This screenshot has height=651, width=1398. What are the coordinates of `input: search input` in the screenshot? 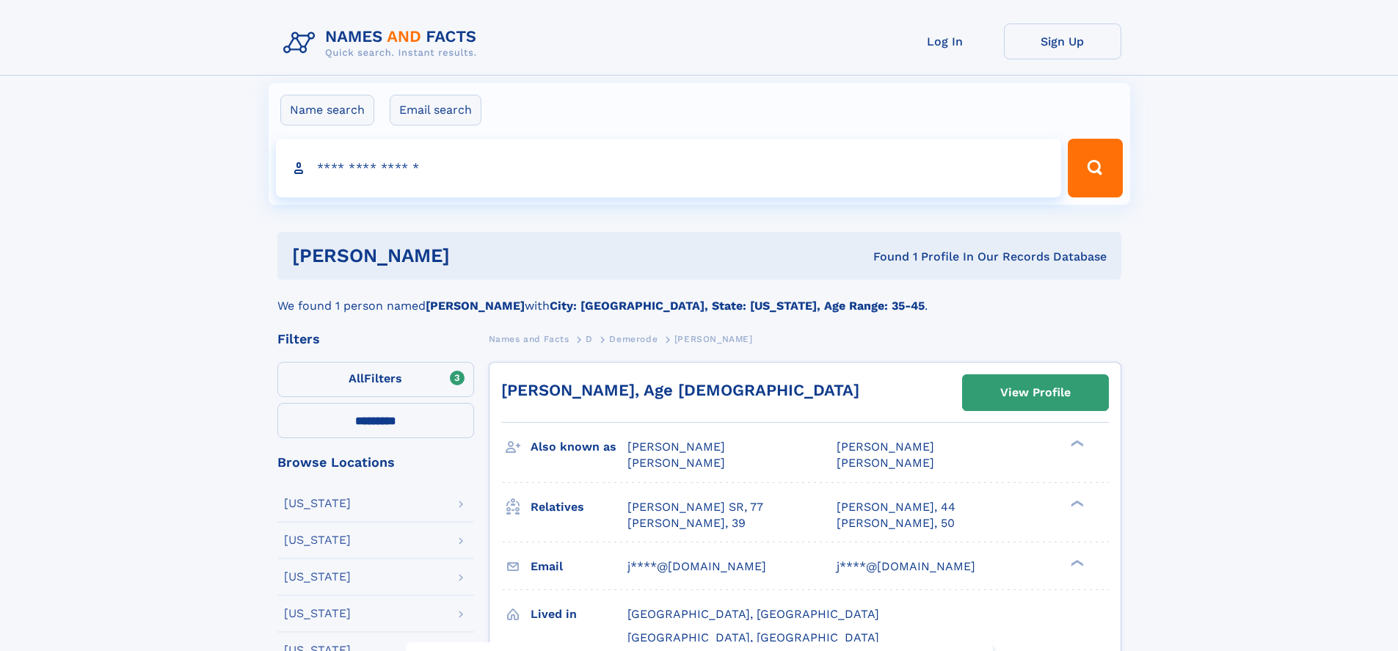 It's located at (668, 168).